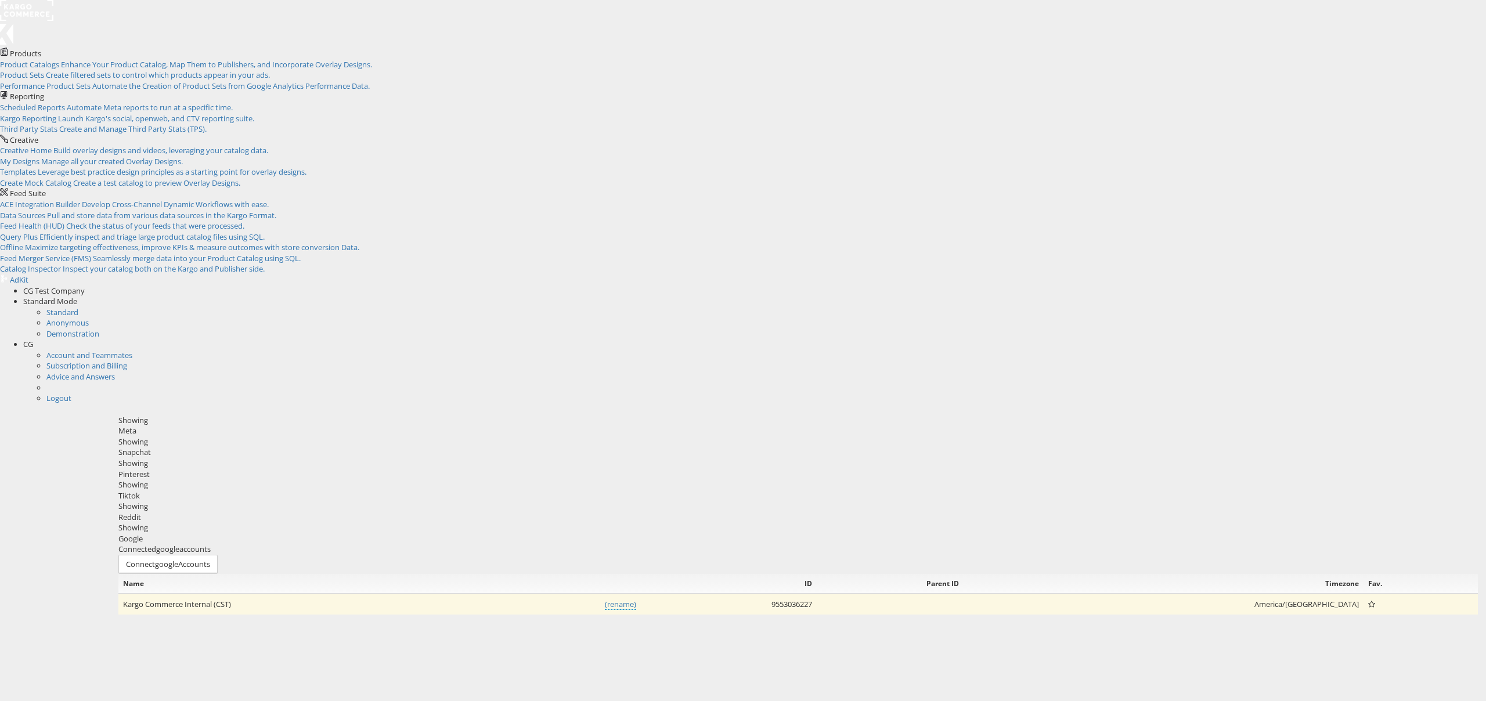 Image resolution: width=1486 pixels, height=701 pixels. I want to click on div: Tiktok, so click(798, 496).